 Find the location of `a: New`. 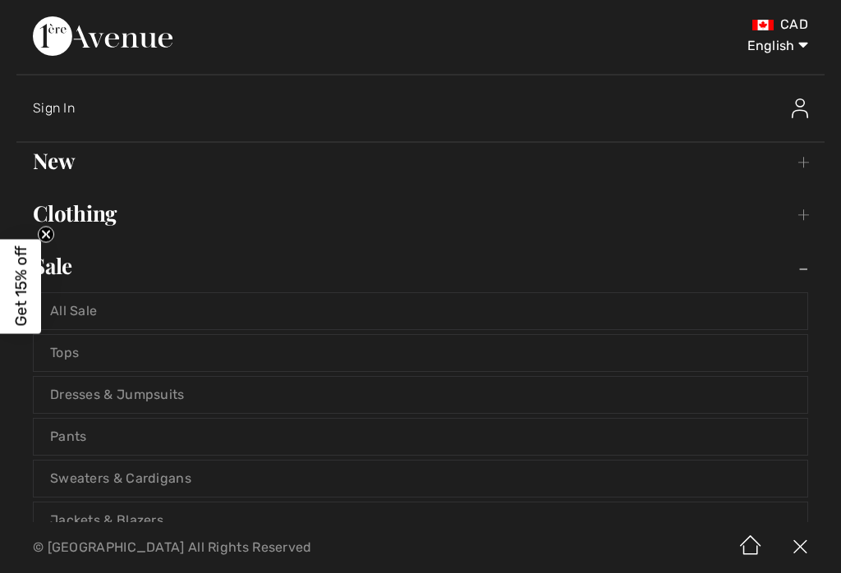

a: New is located at coordinates (420, 161).